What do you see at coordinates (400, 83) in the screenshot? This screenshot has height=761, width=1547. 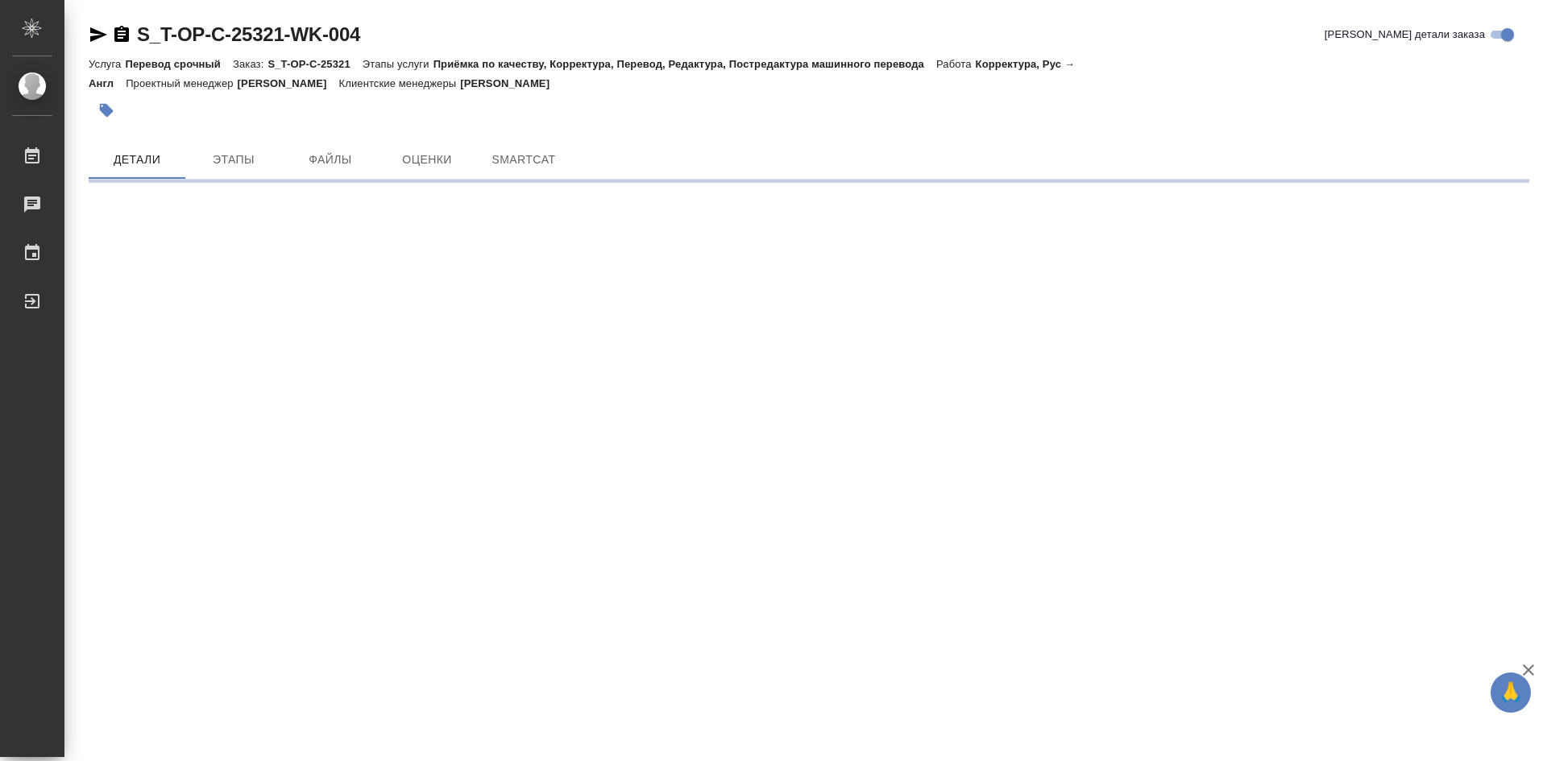 I see `p: Клиентские менеджеры` at bounding box center [400, 83].